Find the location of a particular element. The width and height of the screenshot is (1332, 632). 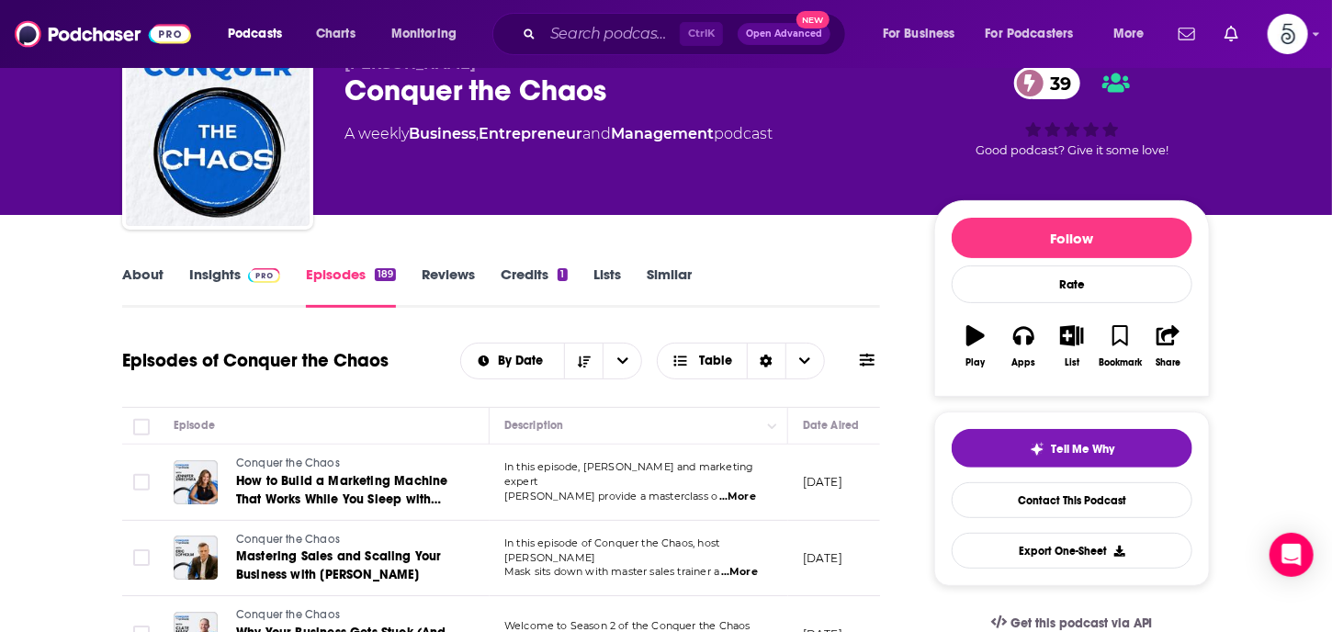

span: Podcasts is located at coordinates (254, 34).